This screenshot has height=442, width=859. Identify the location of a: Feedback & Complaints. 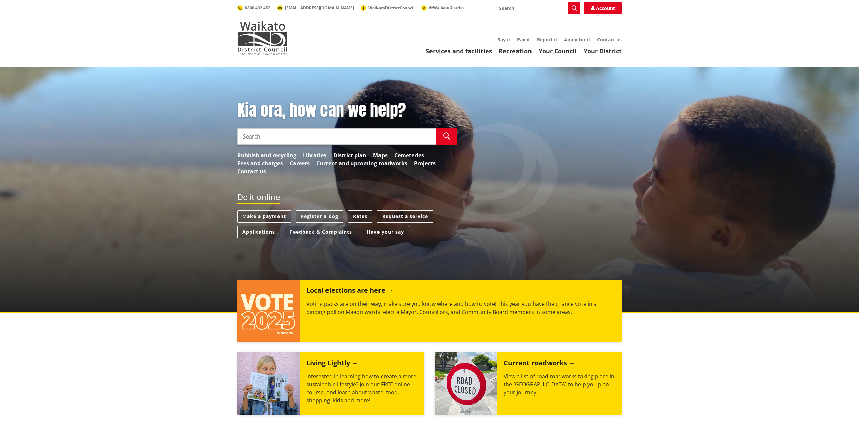
(321, 232).